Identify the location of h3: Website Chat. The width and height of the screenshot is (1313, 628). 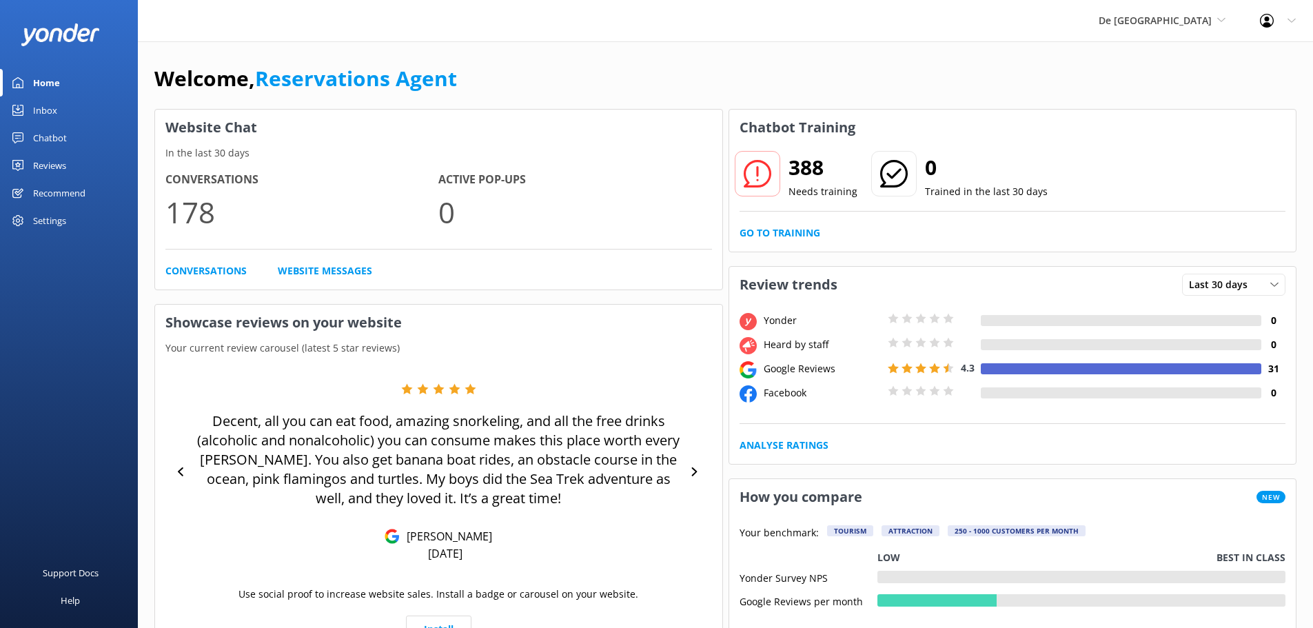
(438, 127).